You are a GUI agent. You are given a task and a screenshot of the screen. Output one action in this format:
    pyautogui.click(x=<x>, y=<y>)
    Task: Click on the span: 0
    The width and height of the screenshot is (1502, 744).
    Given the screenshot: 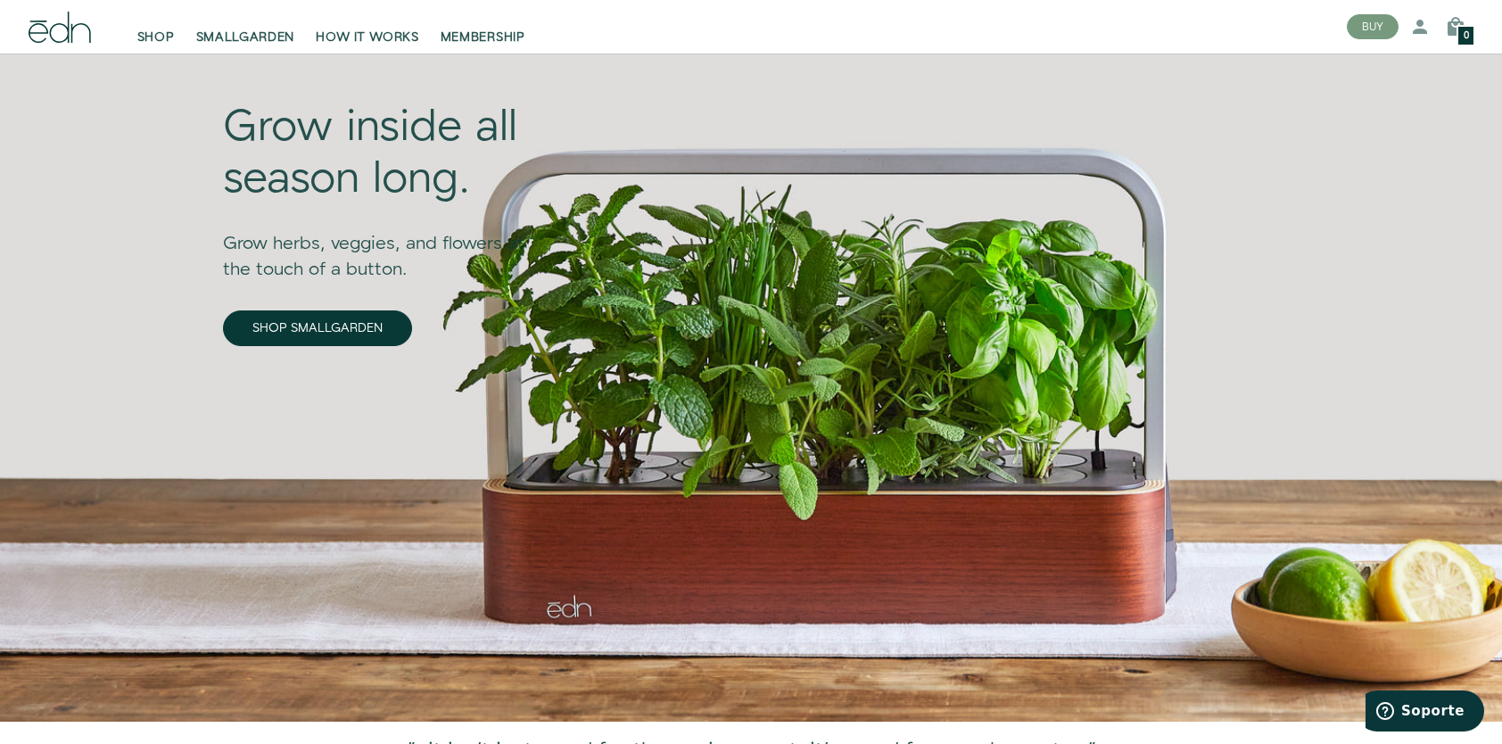 What is the action you would take?
    pyautogui.click(x=1466, y=36)
    